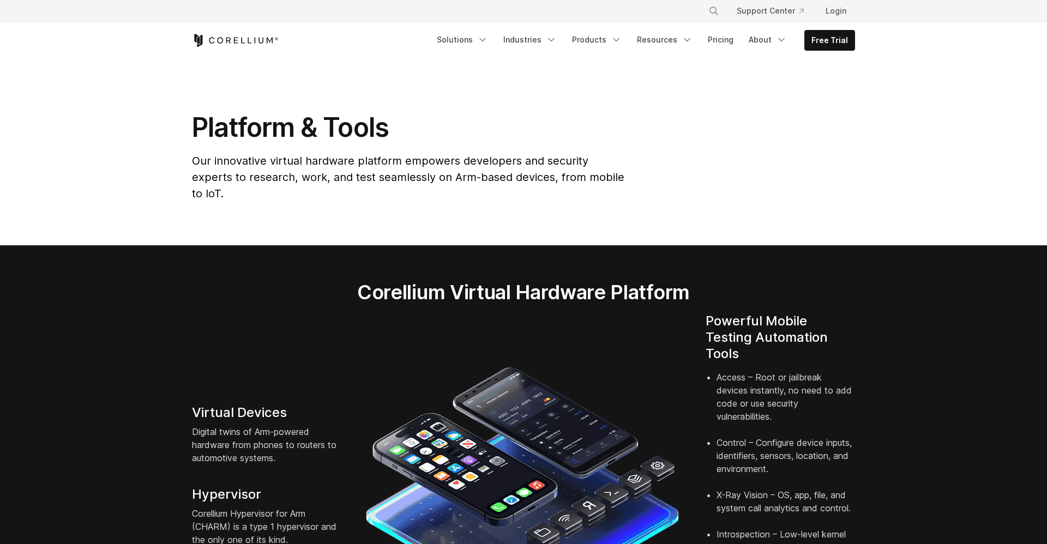 Image resolution: width=1047 pixels, height=544 pixels. I want to click on button: Search, so click(714, 11).